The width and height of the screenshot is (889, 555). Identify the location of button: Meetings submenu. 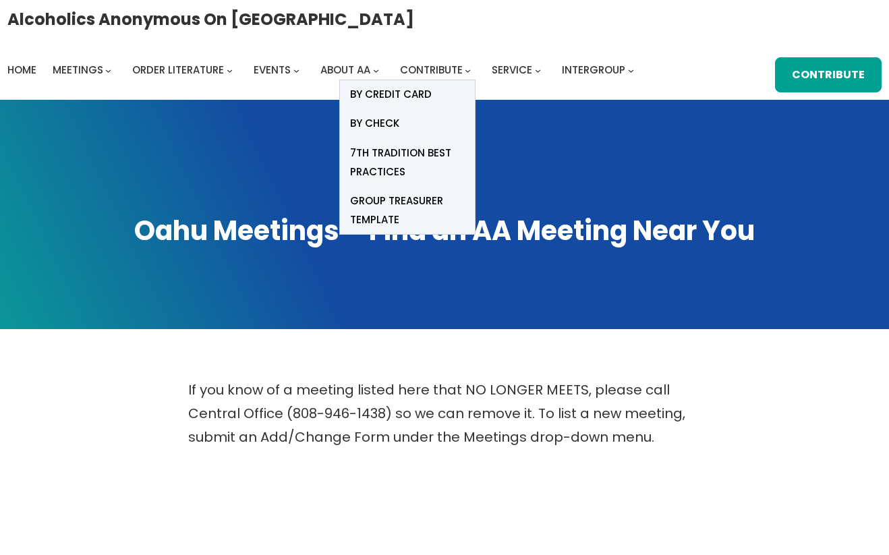
(108, 69).